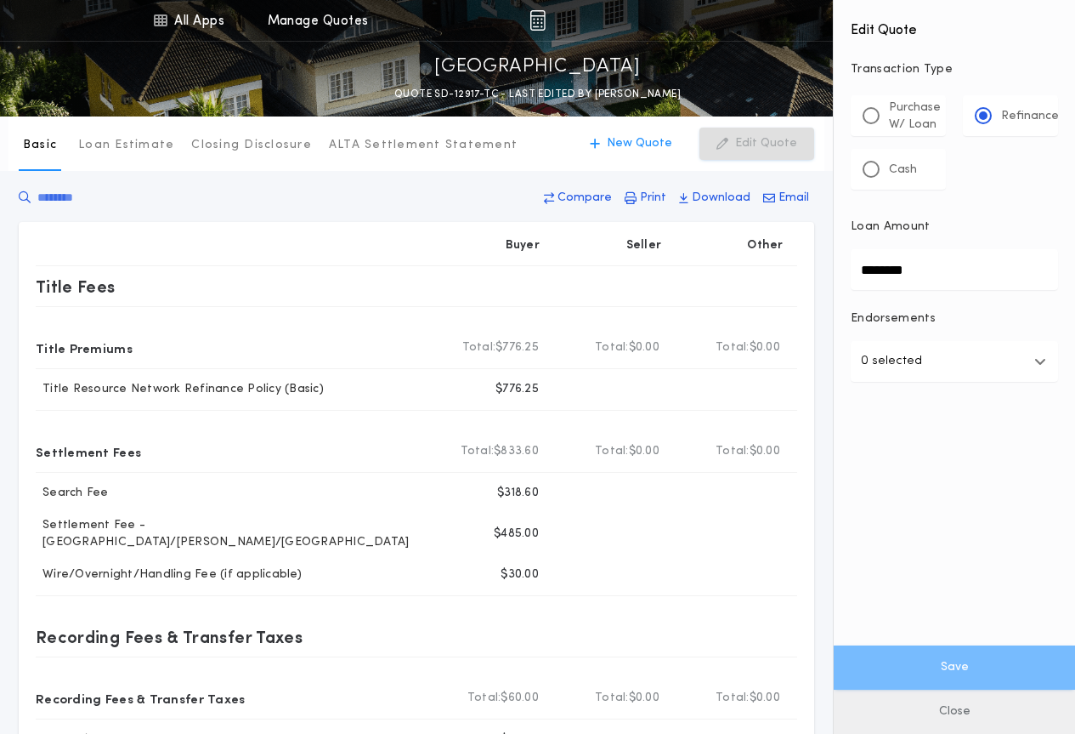 This screenshot has width=1075, height=734. Describe the element at coordinates (76, 286) in the screenshot. I see `p: Title Fees` at that location.